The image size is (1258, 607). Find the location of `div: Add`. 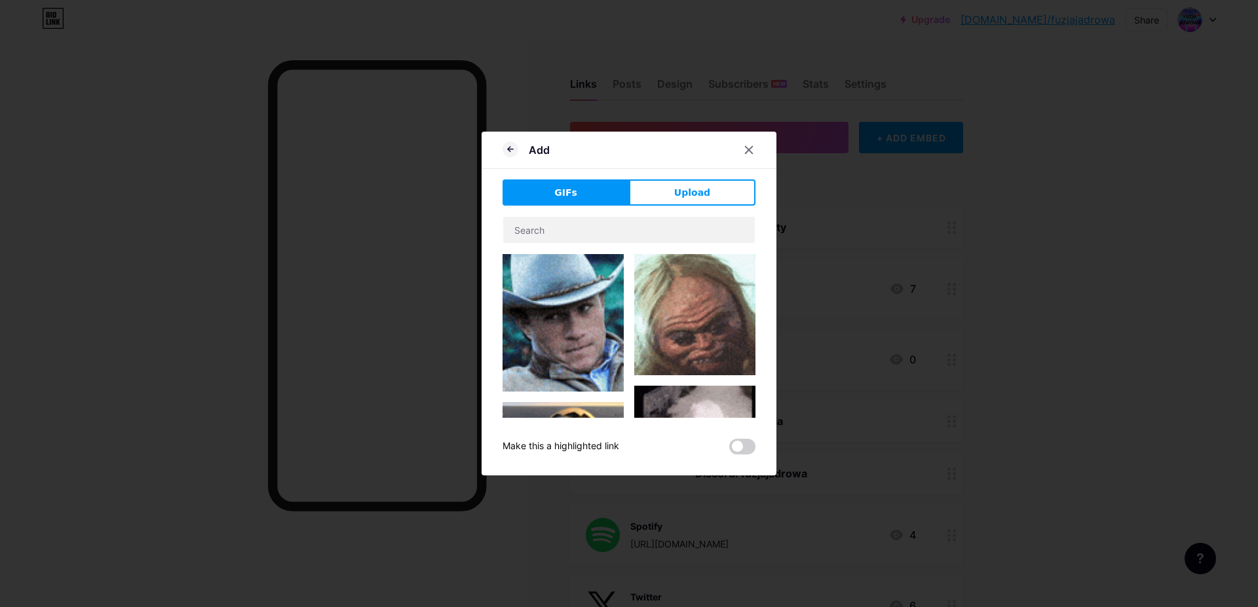

div: Add is located at coordinates (539, 150).